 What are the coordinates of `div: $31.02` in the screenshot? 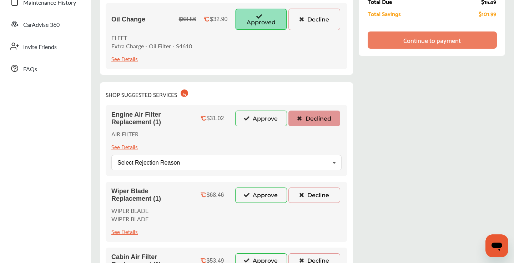 It's located at (215, 118).